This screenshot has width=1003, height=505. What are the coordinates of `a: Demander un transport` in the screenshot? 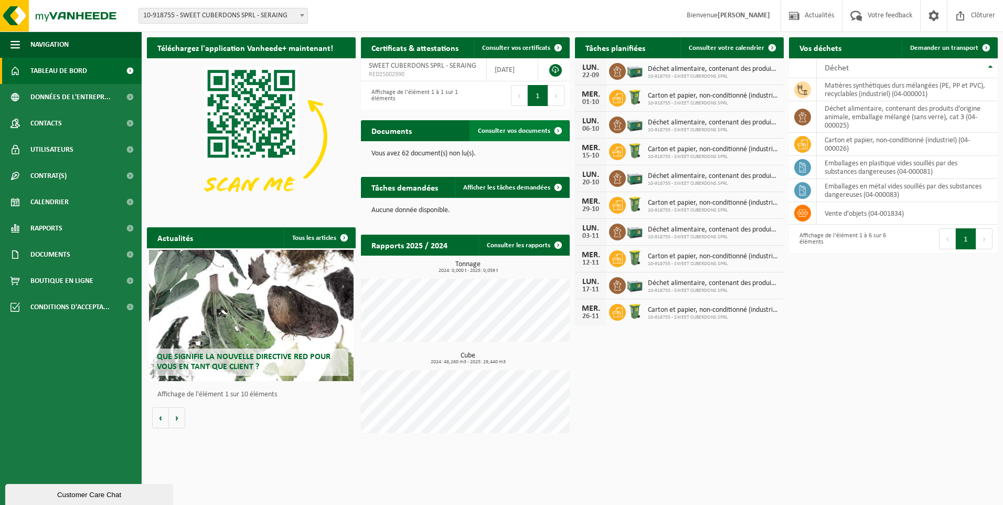 It's located at (949, 48).